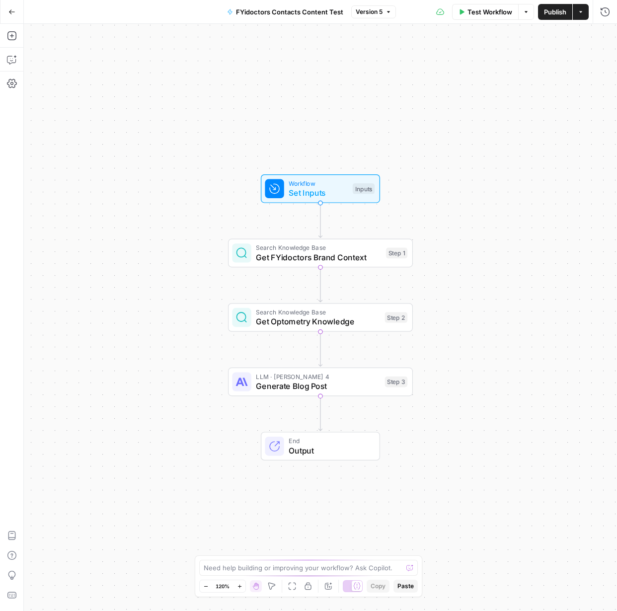 The height and width of the screenshot is (611, 617). Describe the element at coordinates (320, 285) in the screenshot. I see `g: Edge from step_1 to step_2` at that location.